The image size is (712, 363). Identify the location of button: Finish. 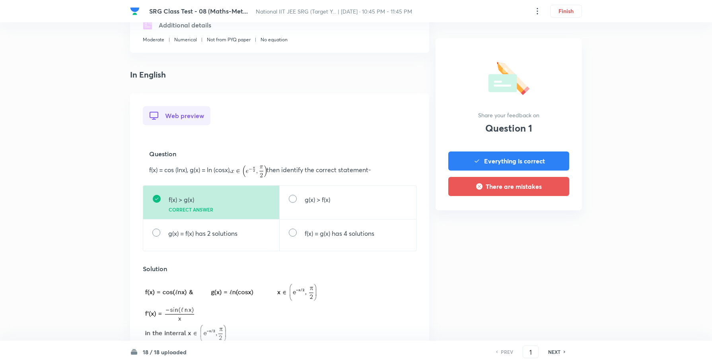
(566, 11).